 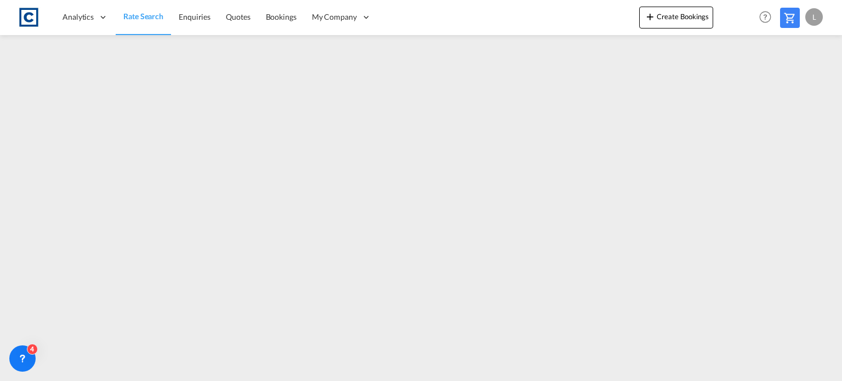 I want to click on span: Analytics, so click(x=78, y=17).